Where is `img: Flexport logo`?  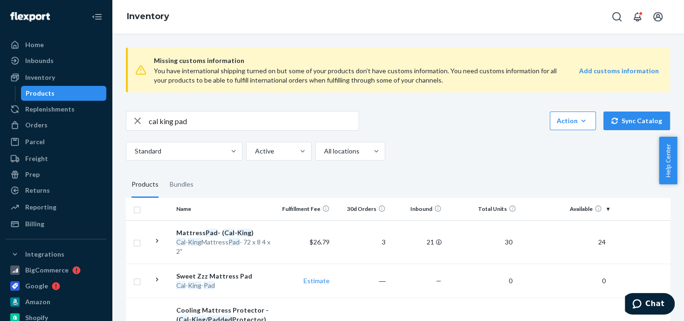
img: Flexport logo is located at coordinates (30, 17).